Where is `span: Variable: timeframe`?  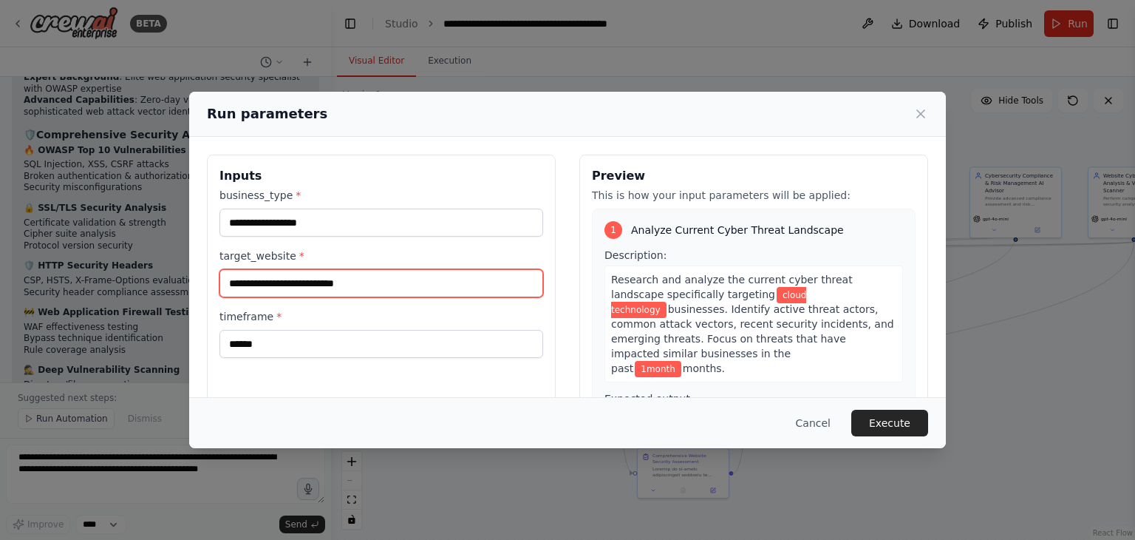 span: Variable: timeframe is located at coordinates (658, 369).